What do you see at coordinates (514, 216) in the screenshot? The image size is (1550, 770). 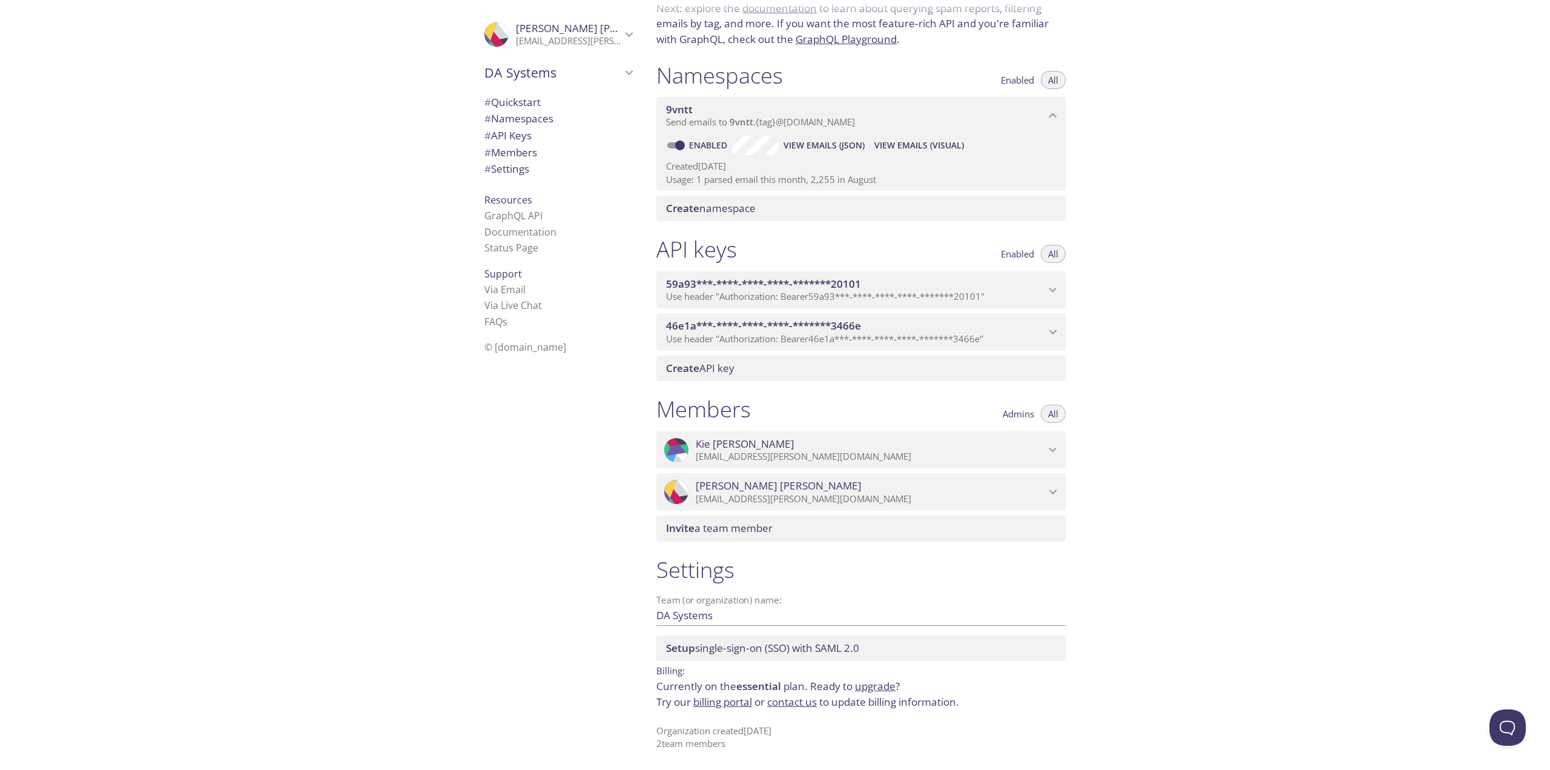 I see `a: GraphQL API` at bounding box center [514, 216].